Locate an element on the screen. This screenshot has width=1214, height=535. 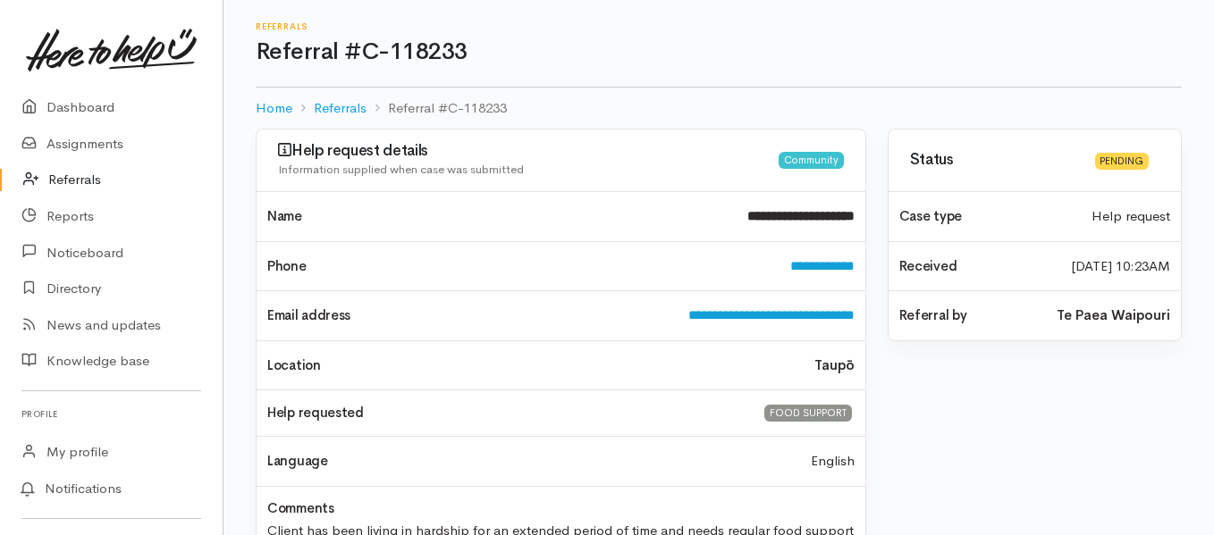
b: Te Paea Waipouri is located at coordinates (1113, 316).